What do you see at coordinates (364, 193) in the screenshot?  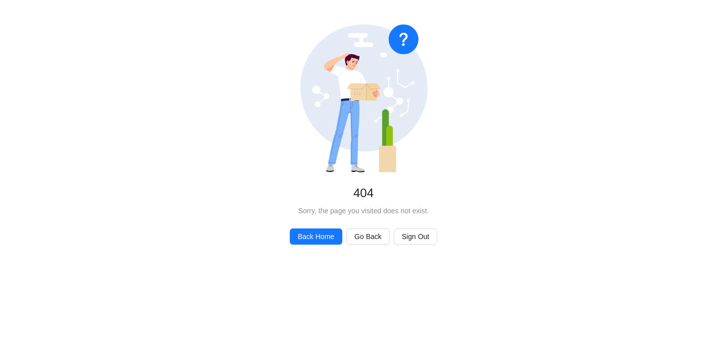 I see `div: 404` at bounding box center [364, 193].